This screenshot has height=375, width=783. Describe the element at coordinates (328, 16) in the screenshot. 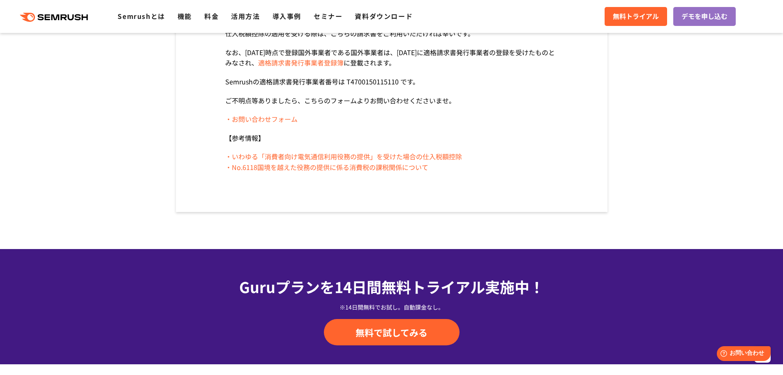

I see `a: セミナー` at that location.